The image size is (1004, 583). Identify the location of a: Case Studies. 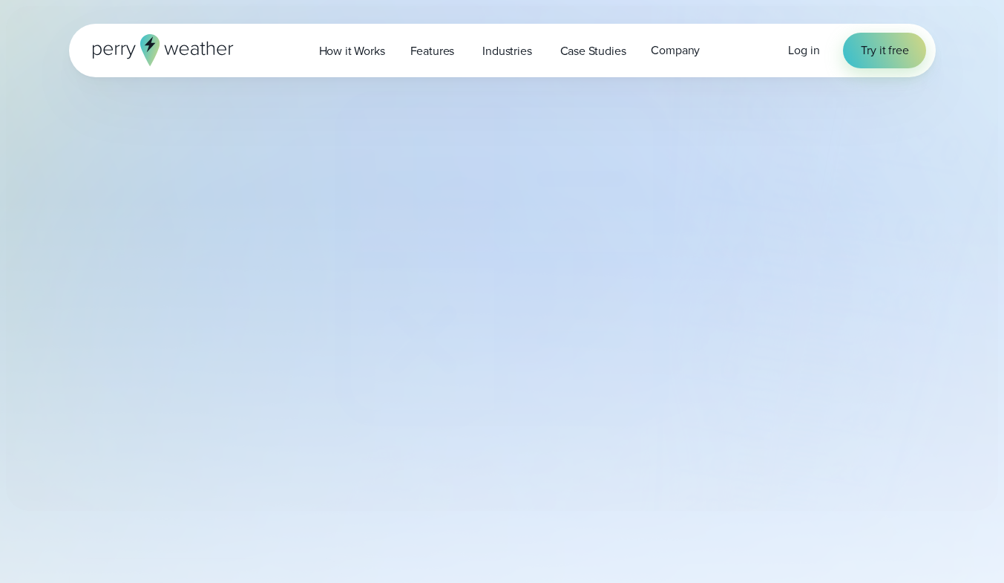
(593, 50).